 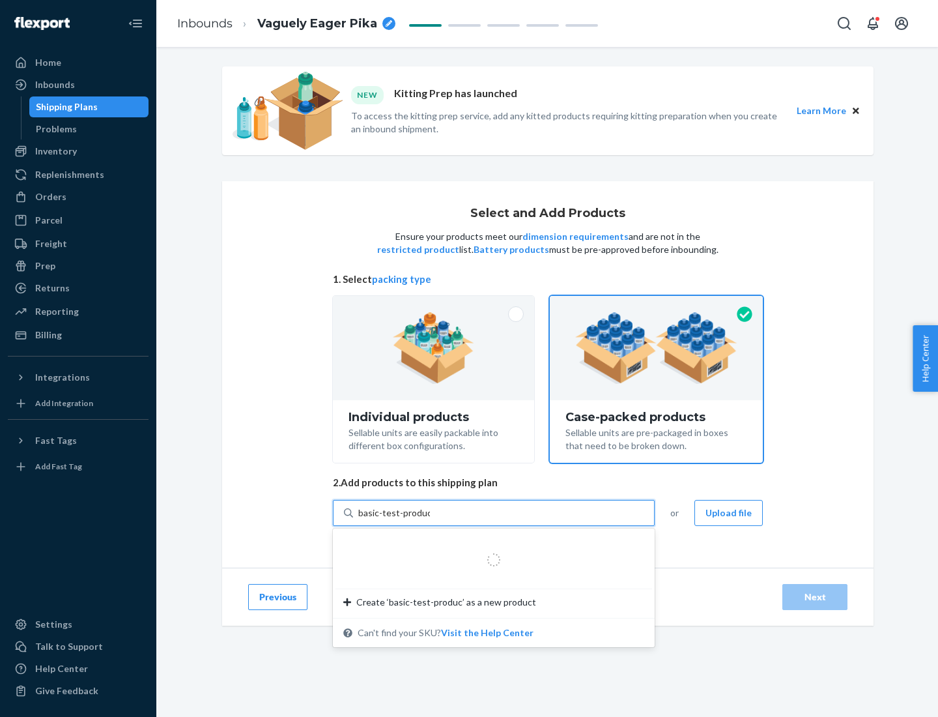 I want to click on a: Orders, so click(x=78, y=197).